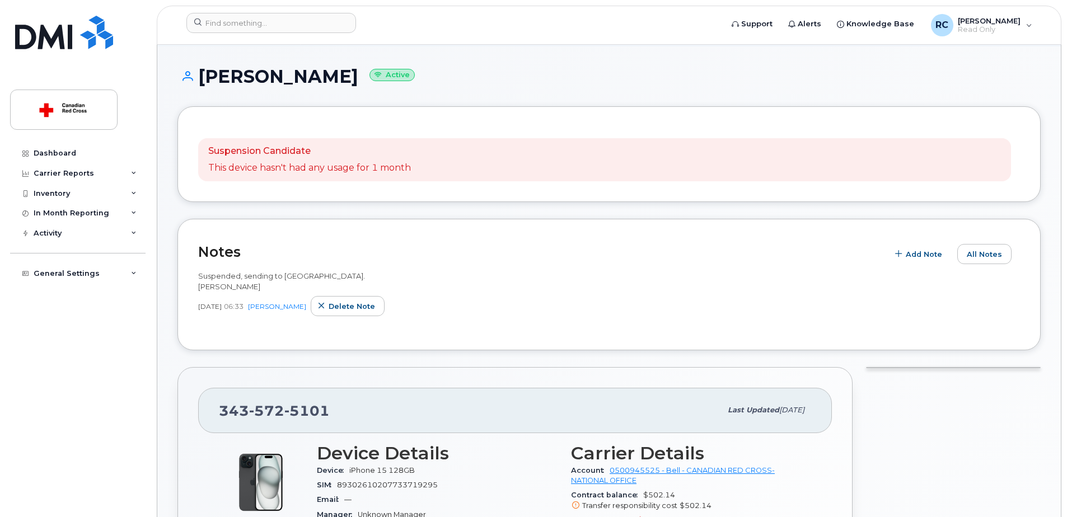 This screenshot has height=517, width=1067. Describe the element at coordinates (752, 24) in the screenshot. I see `a: Support` at that location.